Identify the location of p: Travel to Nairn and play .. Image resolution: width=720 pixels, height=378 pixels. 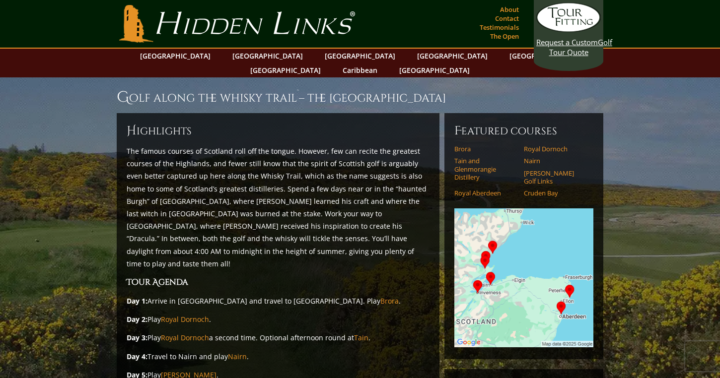
(278, 357).